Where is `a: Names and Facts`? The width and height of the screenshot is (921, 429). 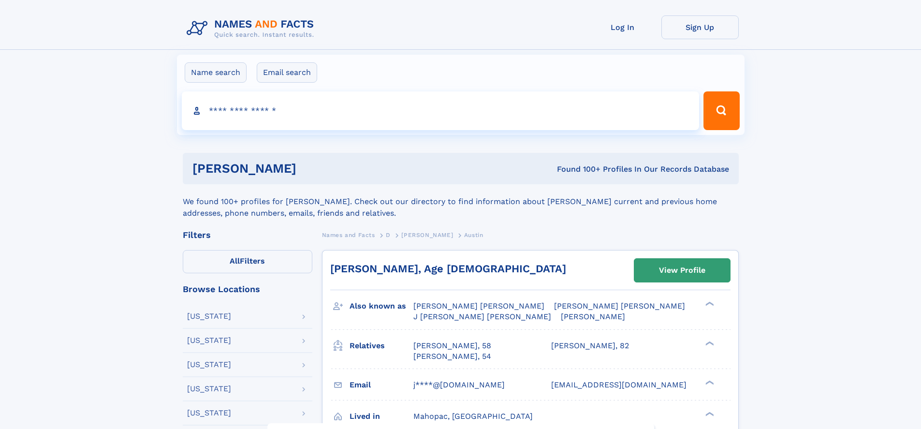
a: Names and Facts is located at coordinates (349, 234).